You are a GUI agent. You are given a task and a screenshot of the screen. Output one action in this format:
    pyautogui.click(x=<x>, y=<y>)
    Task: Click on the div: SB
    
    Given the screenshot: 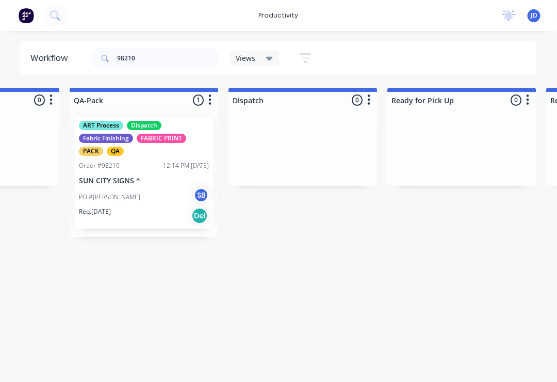 What is the action you would take?
    pyautogui.click(x=202, y=195)
    